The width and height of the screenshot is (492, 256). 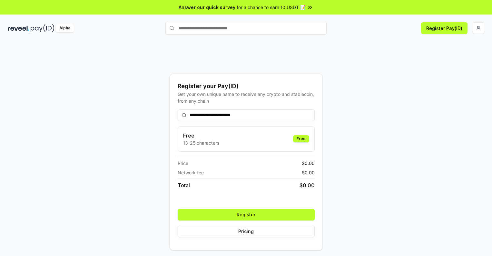 What do you see at coordinates (301, 139) in the screenshot?
I see `div: Free` at bounding box center [301, 139].